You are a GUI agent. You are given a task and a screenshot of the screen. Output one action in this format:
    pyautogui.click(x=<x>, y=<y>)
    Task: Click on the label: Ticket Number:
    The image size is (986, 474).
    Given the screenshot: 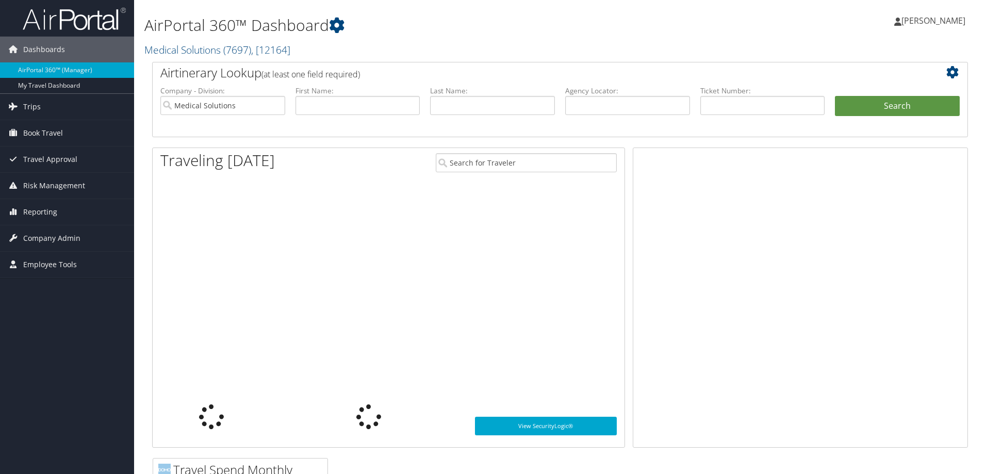 What is the action you would take?
    pyautogui.click(x=763, y=91)
    